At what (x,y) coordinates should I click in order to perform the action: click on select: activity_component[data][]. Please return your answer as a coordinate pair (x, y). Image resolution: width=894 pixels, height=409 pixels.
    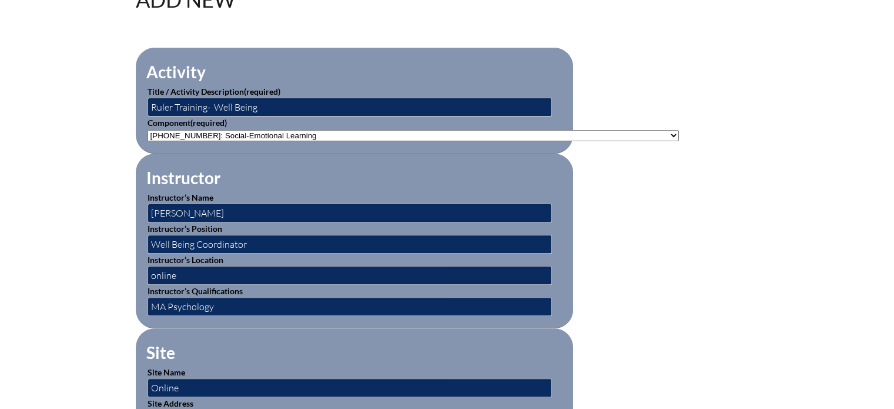
    Looking at the image, I should click on (413, 135).